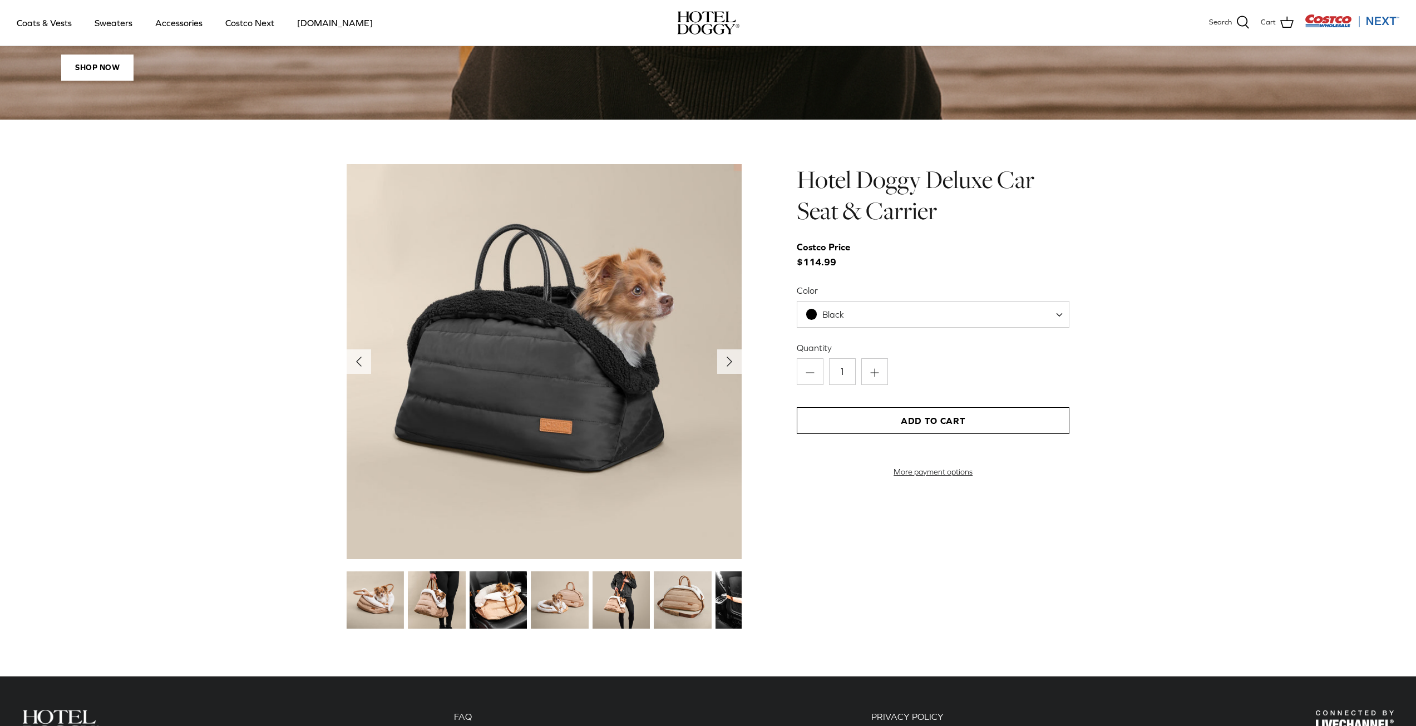 The width and height of the screenshot is (1416, 726). What do you see at coordinates (708, 23) in the screenshot?
I see `img: hoteldoggycom` at bounding box center [708, 23].